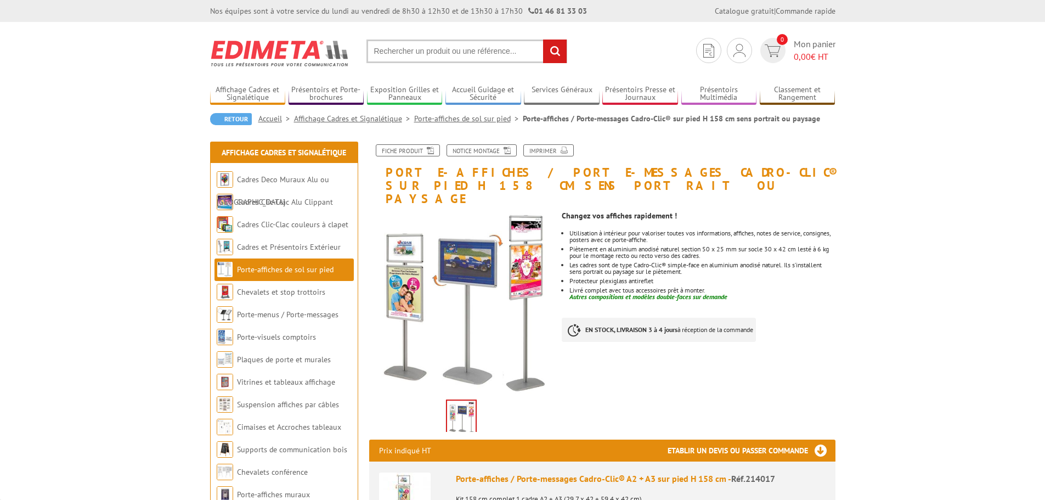 The height and width of the screenshot is (500, 1045). Describe the element at coordinates (702, 268) in the screenshot. I see `li: Les cadres sont de type Cadro-Clic® simple-face en aluminium anodisé naturel. Ils s’installent se...` at that location.